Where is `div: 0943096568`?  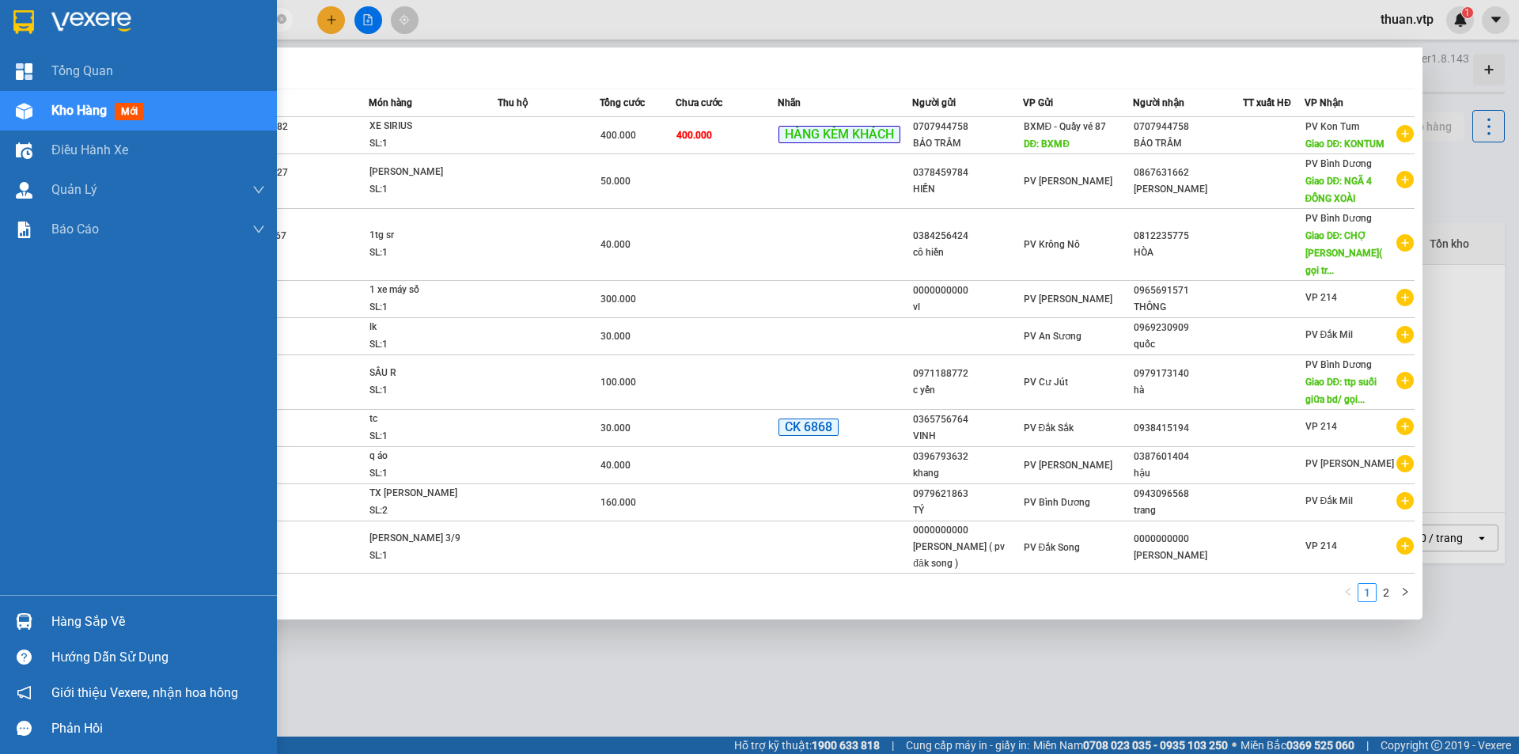
div: 0943096568 is located at coordinates (1188, 494).